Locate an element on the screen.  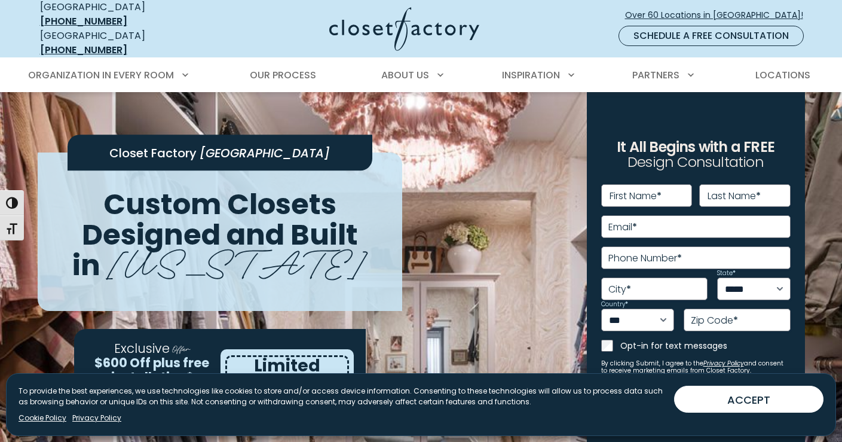
p: To provide the best experiences, we use technologies like cookies to store and/or access device i... is located at coordinates (341, 396).